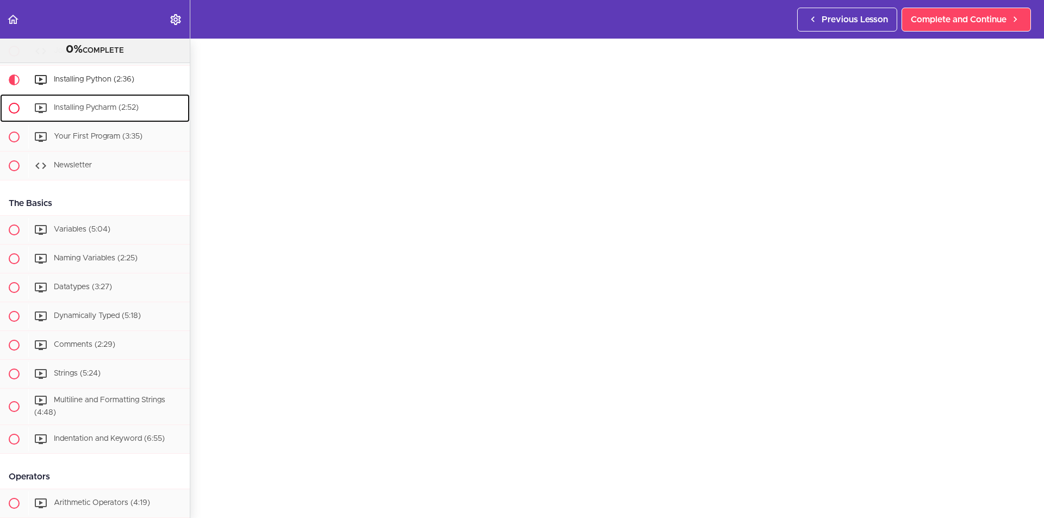  What do you see at coordinates (74, 50) in the screenshot?
I see `span: 0%` at bounding box center [74, 50].